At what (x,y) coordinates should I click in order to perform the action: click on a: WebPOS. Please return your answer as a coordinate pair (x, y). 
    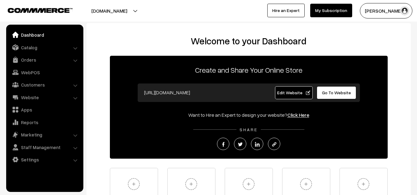
    Looking at the image, I should click on (44, 73).